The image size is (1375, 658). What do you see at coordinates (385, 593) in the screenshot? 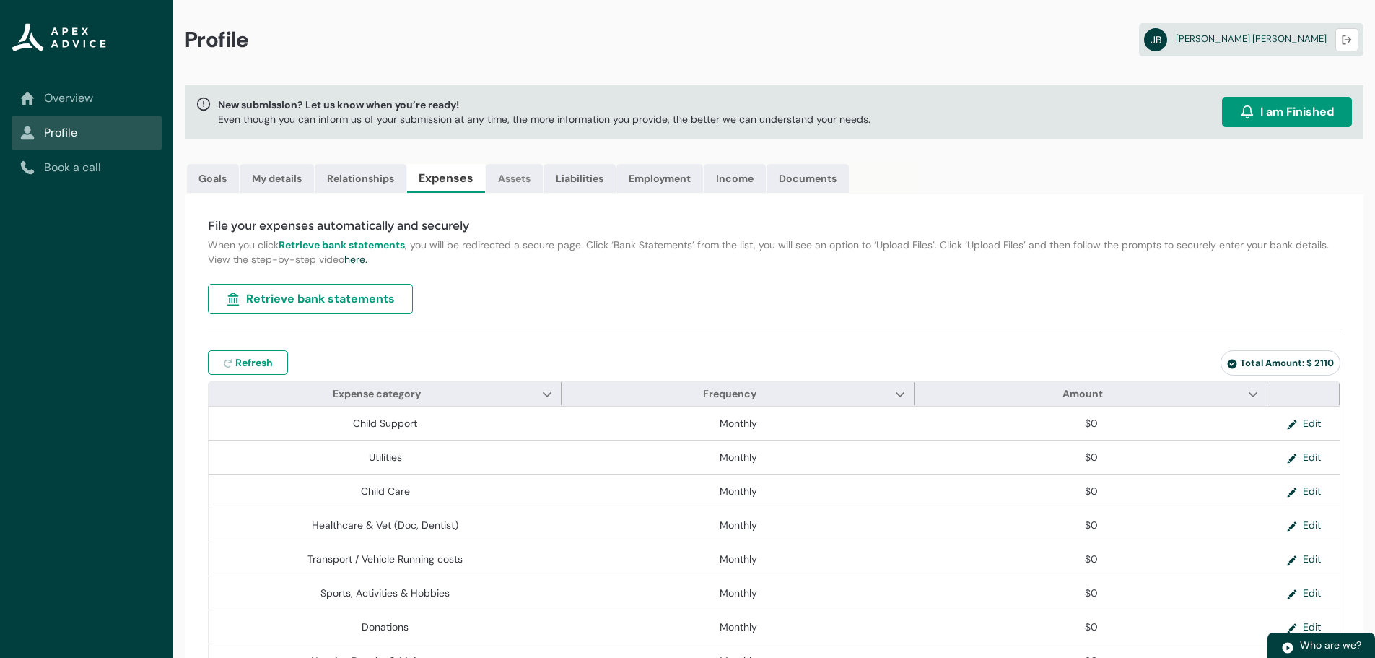
I see `lightning-base-formatted-text: Sports, Activities & Hobbies` at bounding box center [385, 593].